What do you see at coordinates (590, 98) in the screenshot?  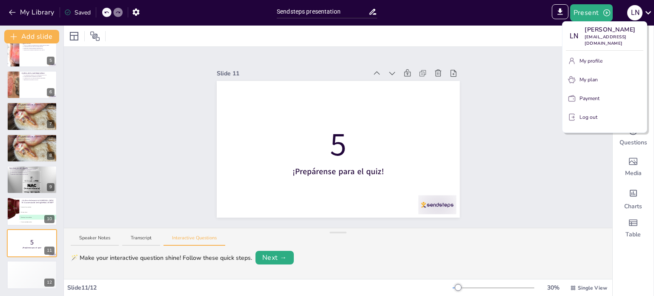 I see `p: Payment` at bounding box center [590, 98].